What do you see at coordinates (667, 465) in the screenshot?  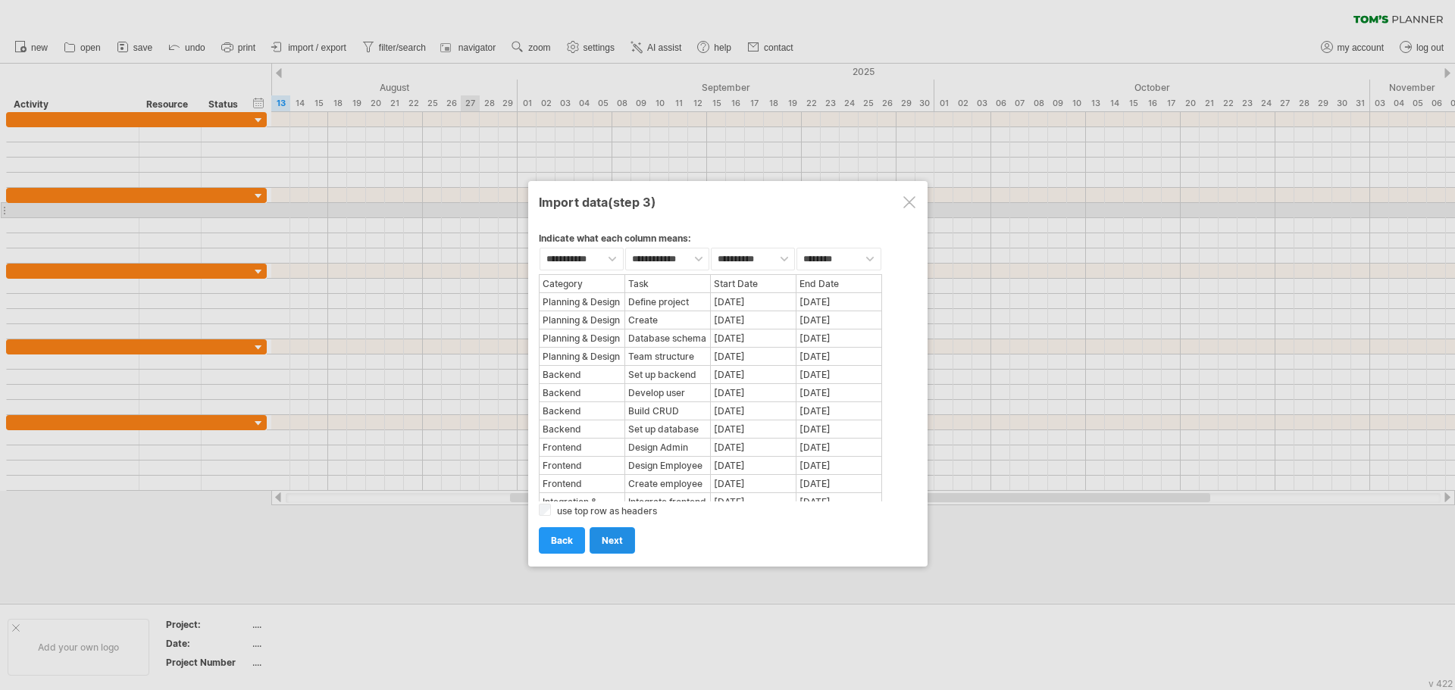 I see `div: Design Employee Dashboard` at bounding box center [667, 465].